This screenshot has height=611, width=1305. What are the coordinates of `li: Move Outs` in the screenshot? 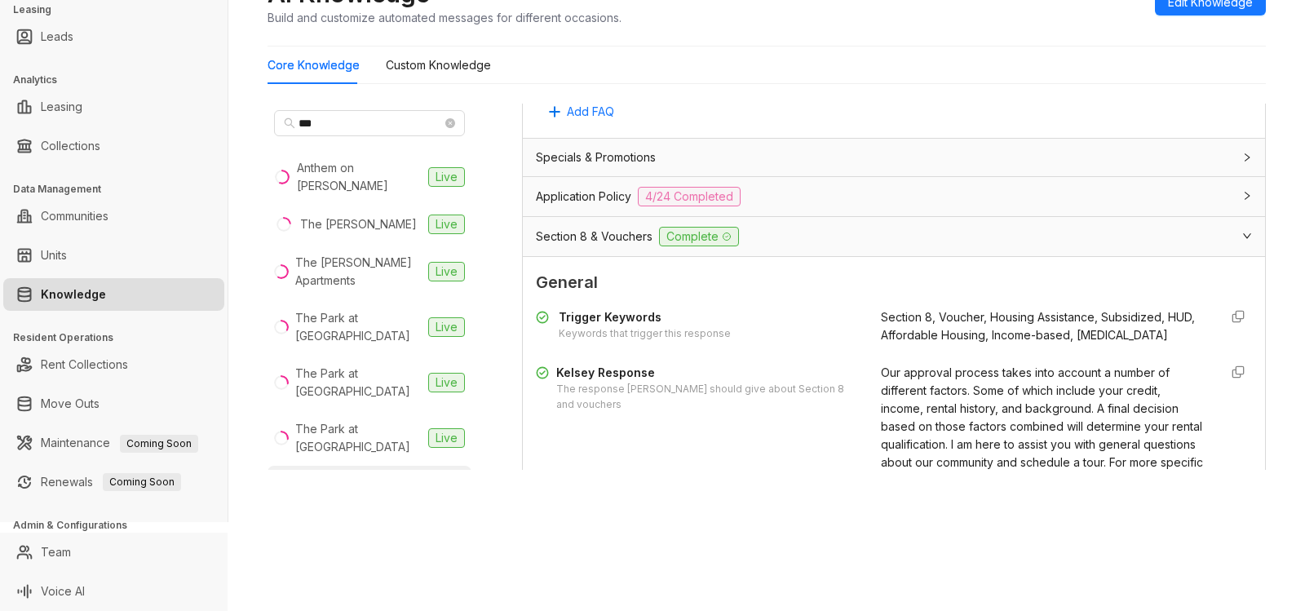 It's located at (113, 404).